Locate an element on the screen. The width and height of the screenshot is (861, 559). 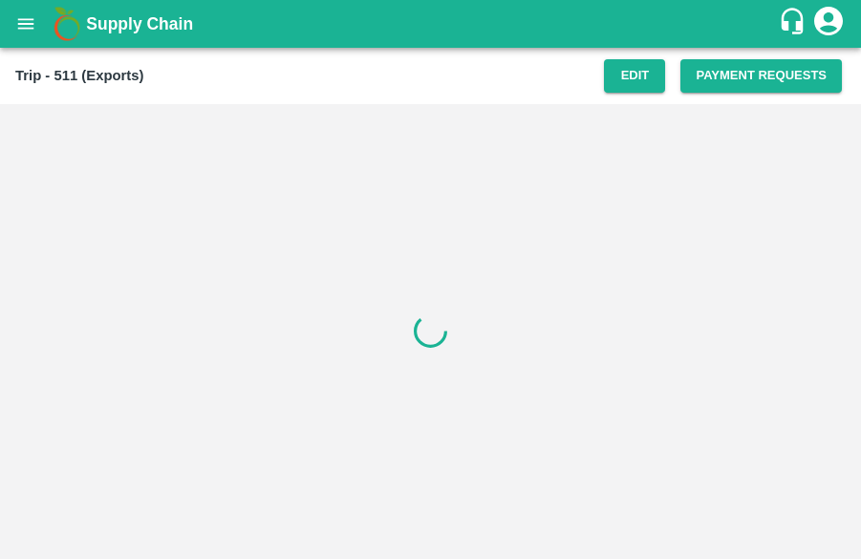
a: Supply Chain is located at coordinates (432, 24).